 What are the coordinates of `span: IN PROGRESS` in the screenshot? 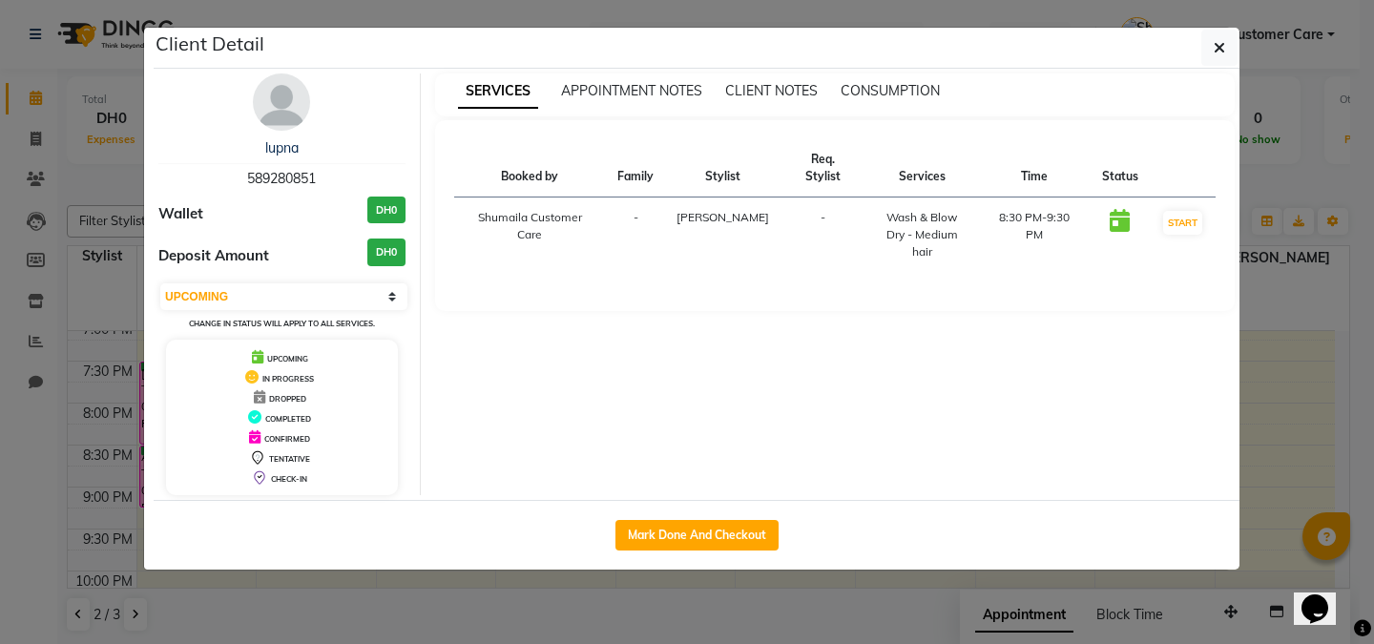 It's located at (288, 379).